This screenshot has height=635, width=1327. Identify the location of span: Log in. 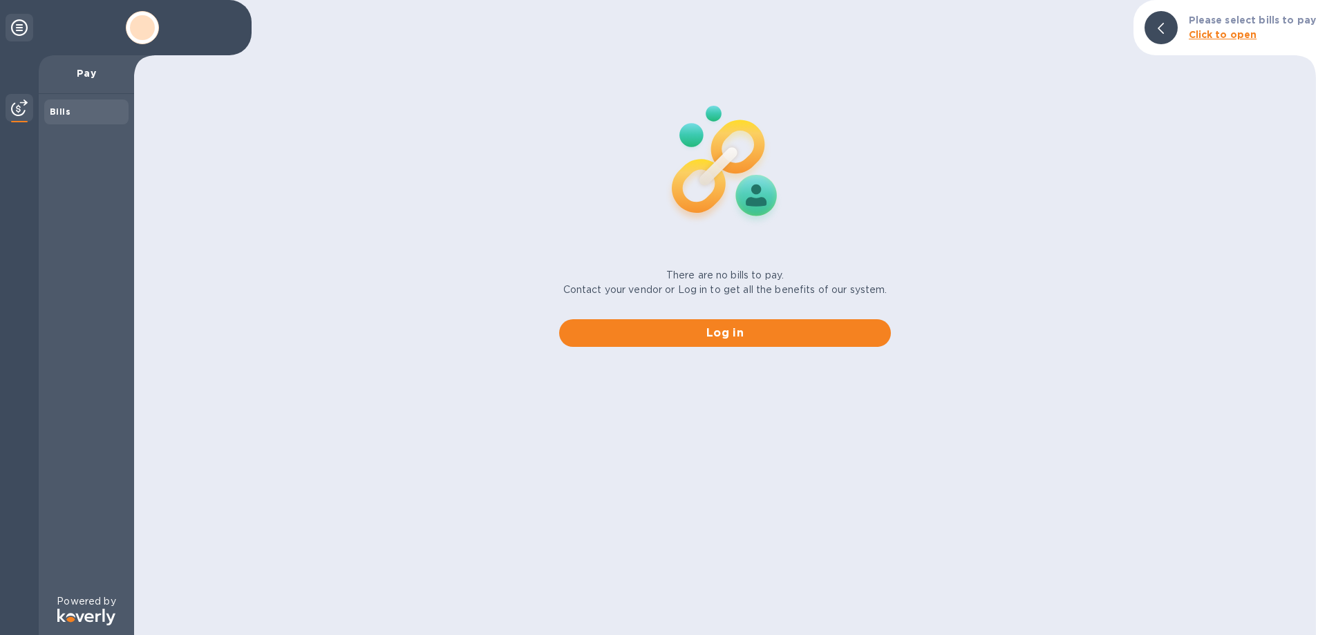
(725, 333).